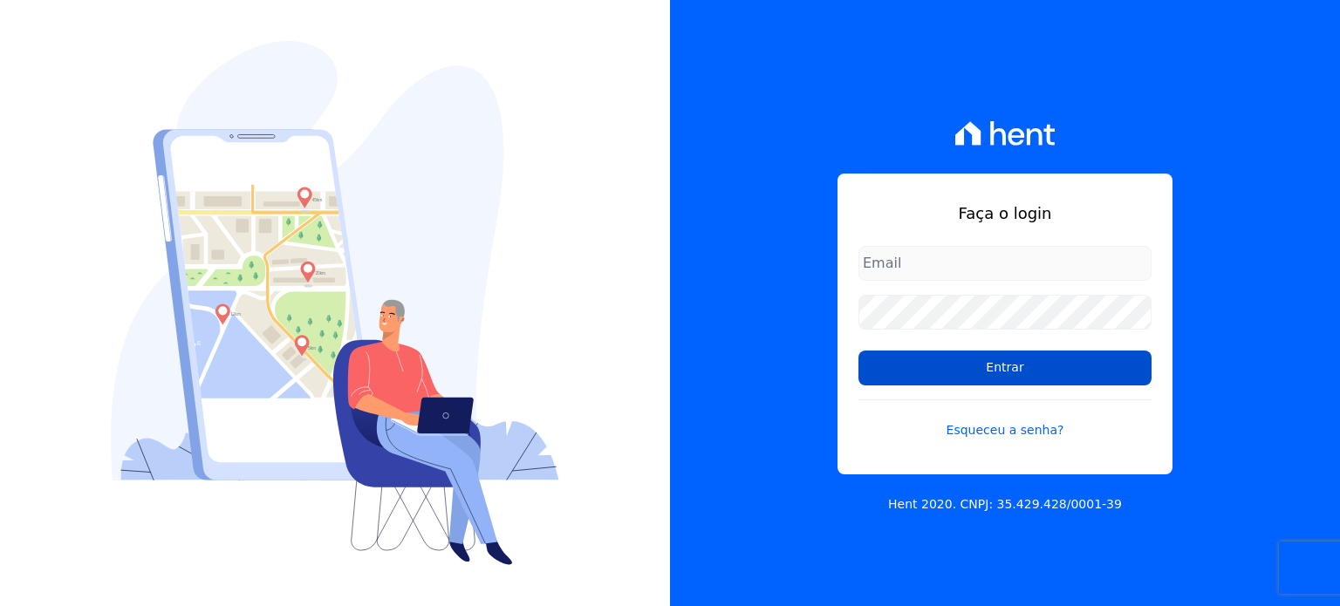 The width and height of the screenshot is (1340, 606). Describe the element at coordinates (1005, 263) in the screenshot. I see `input: Email` at that location.